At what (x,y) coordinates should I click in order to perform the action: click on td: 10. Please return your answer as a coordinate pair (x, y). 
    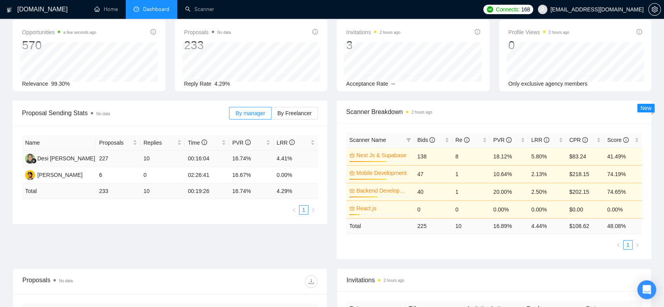
    Looking at the image, I should click on (471, 226).